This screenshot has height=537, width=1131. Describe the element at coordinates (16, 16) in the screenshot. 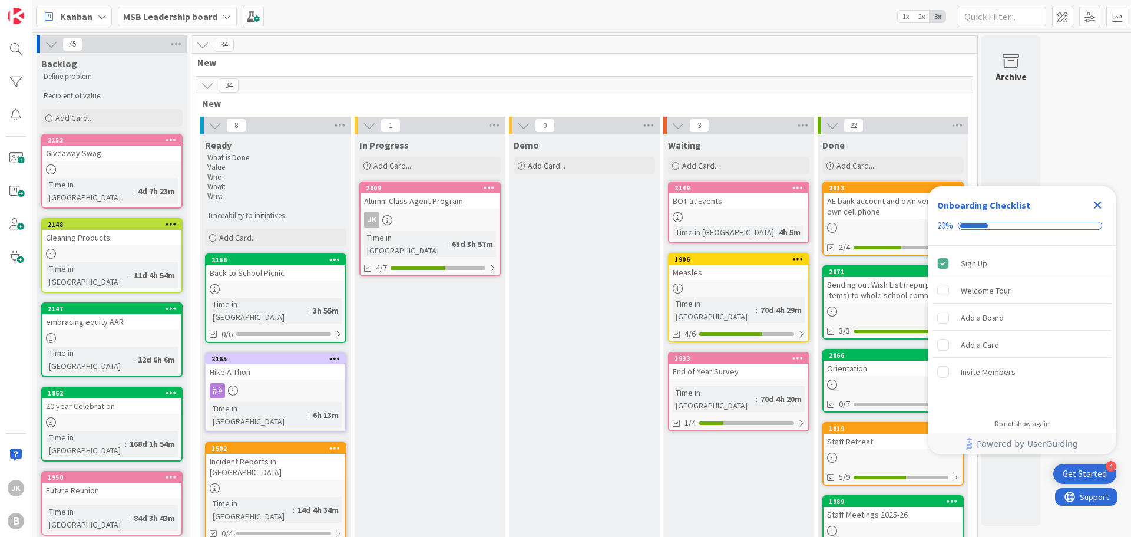

I see `img: Visit kanbanzone.com` at that location.